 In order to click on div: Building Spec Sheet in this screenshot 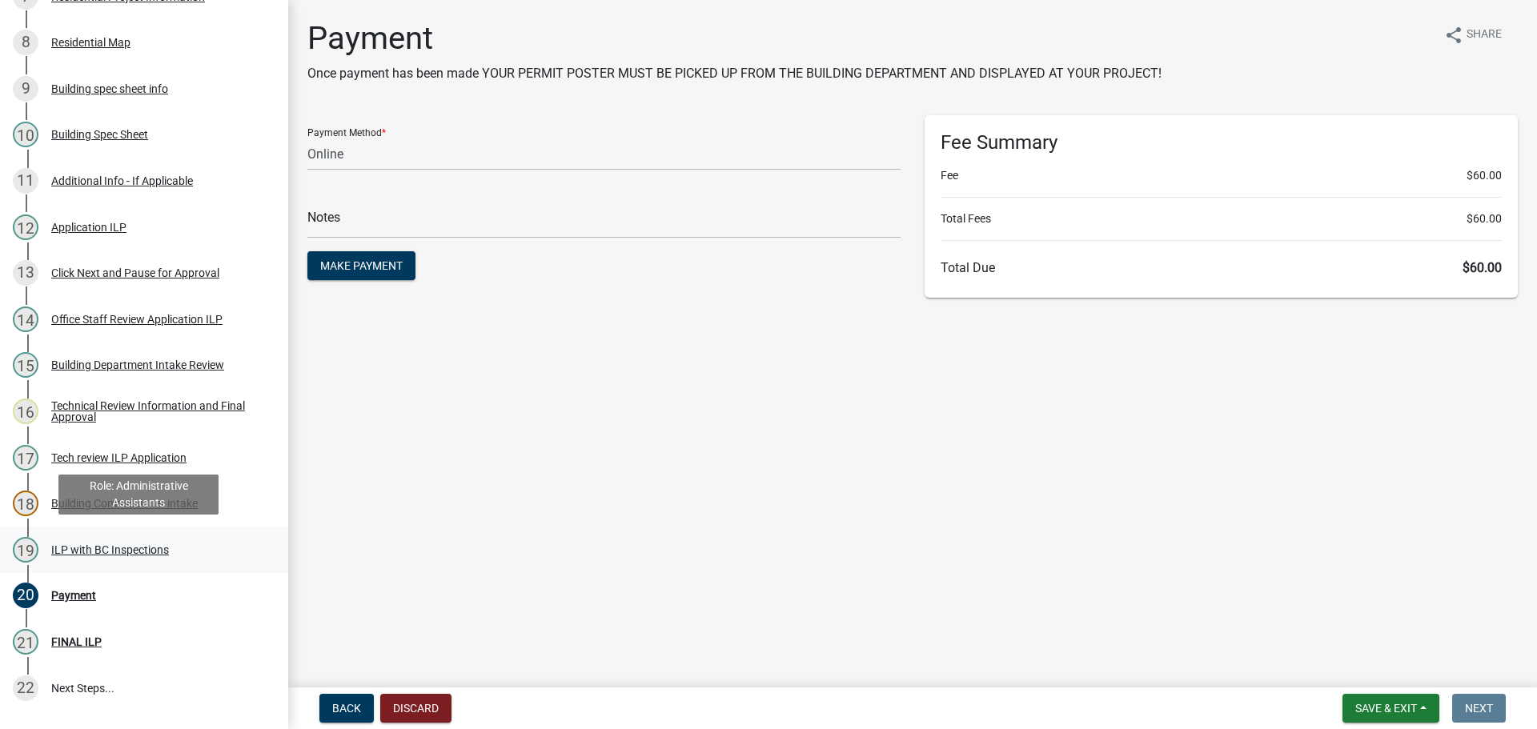, I will do `click(99, 134)`.